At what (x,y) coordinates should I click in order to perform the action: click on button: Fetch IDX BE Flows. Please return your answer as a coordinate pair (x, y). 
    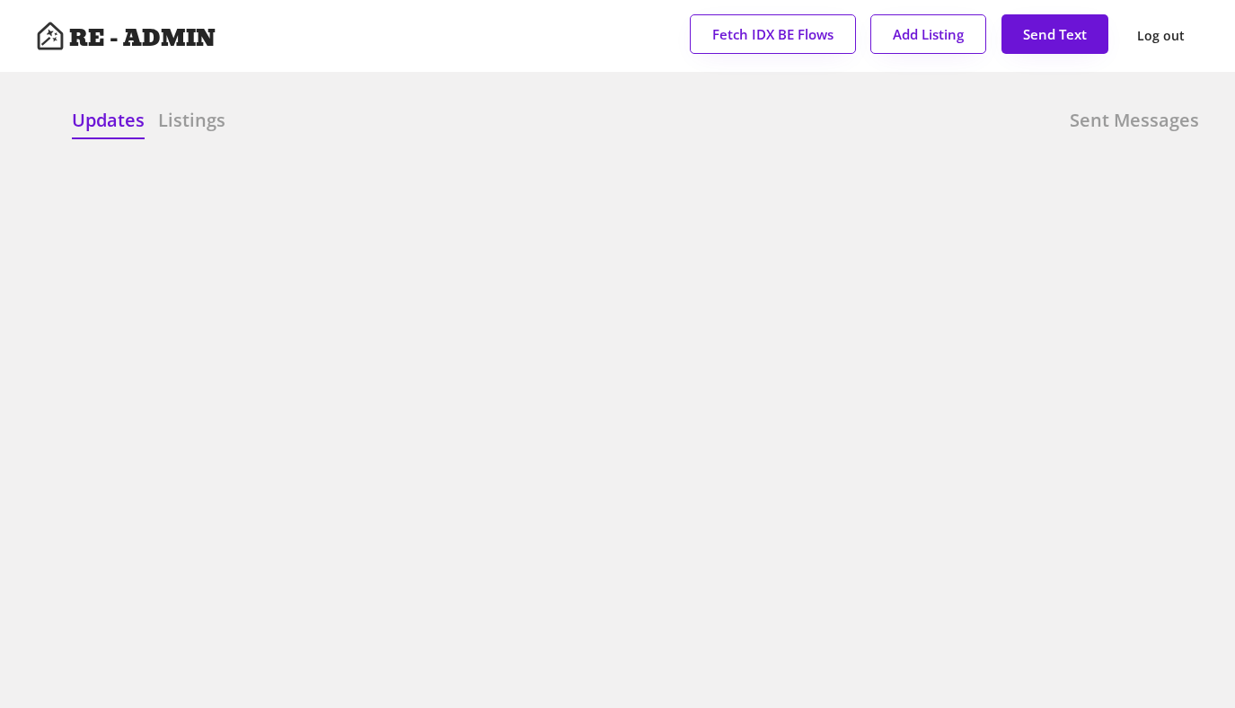
    Looking at the image, I should click on (772, 34).